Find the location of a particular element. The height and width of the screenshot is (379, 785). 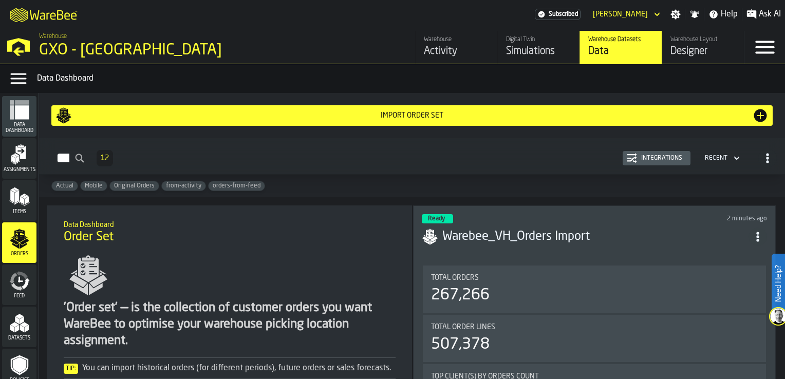

span: Help is located at coordinates (729, 14).